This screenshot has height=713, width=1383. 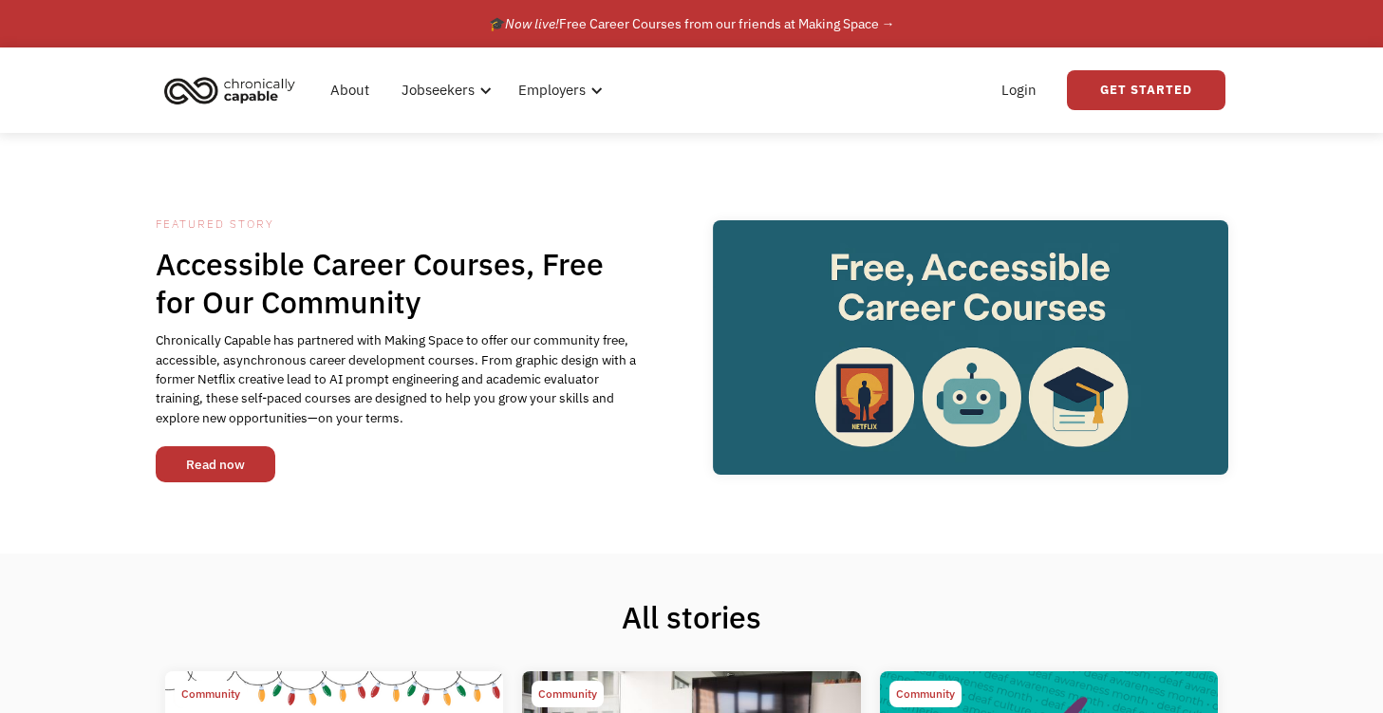 What do you see at coordinates (1019, 90) in the screenshot?
I see `a: Login` at bounding box center [1019, 90].